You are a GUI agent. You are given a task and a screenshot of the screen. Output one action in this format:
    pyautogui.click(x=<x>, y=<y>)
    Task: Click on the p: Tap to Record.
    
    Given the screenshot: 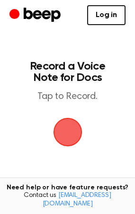 What is the action you would take?
    pyautogui.click(x=67, y=97)
    